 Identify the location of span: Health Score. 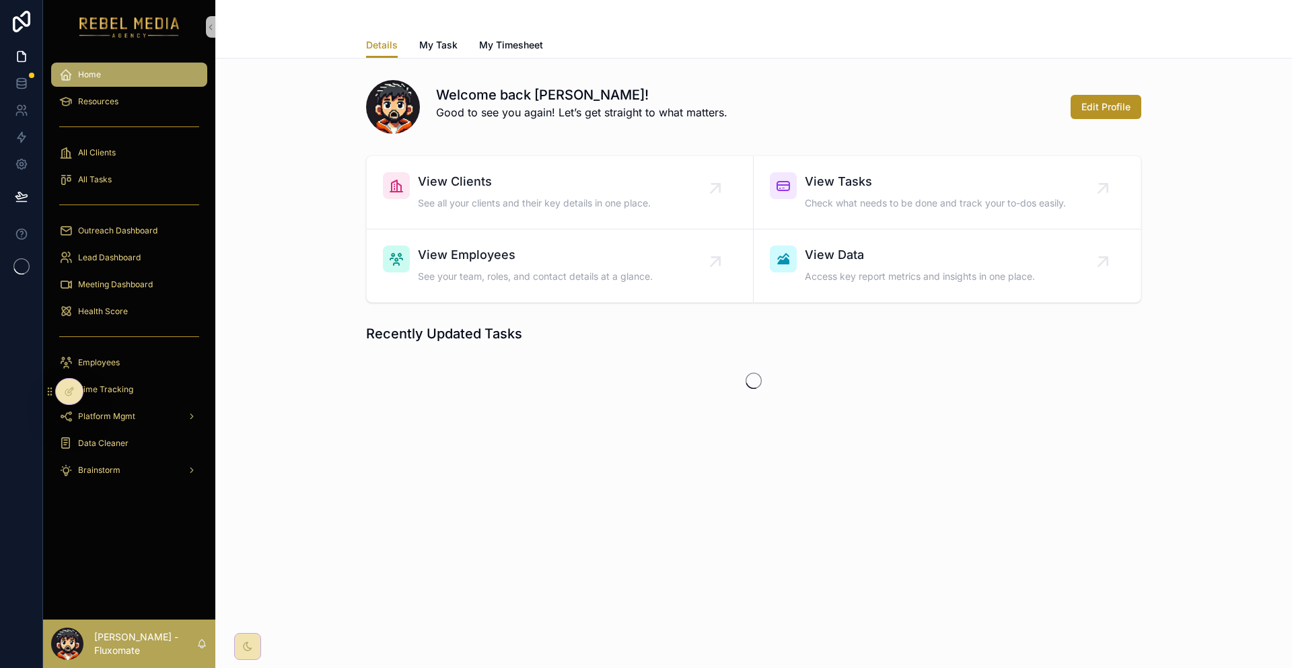
(103, 312).